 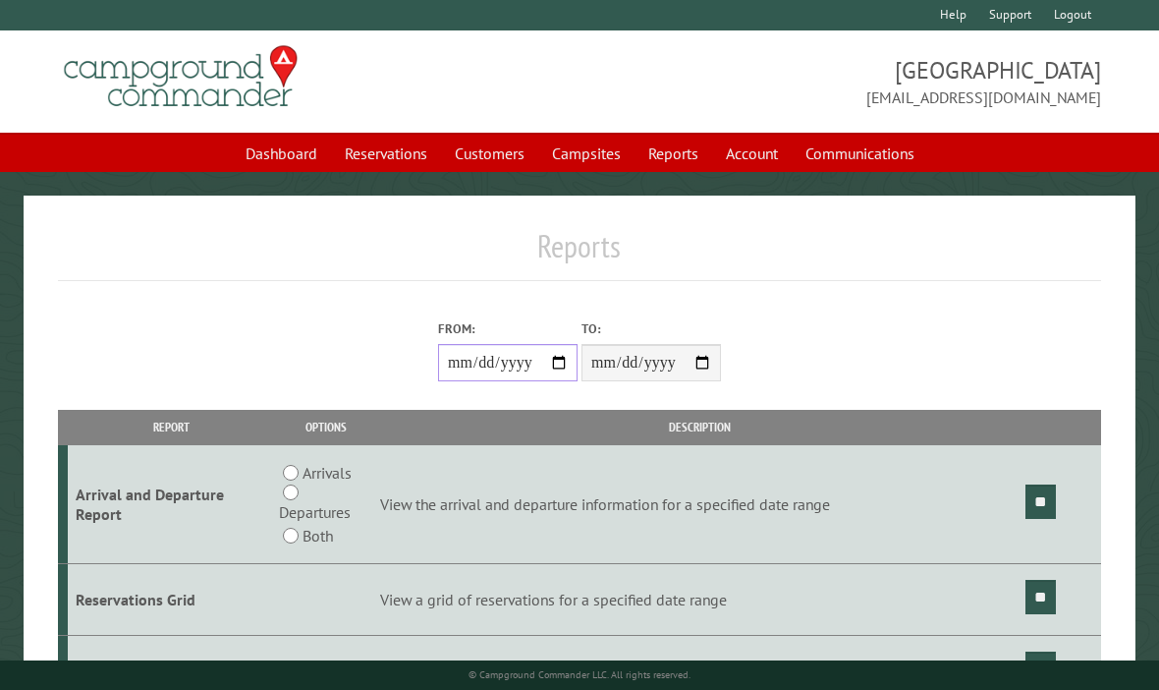 I want to click on a: Reservations, so click(x=386, y=153).